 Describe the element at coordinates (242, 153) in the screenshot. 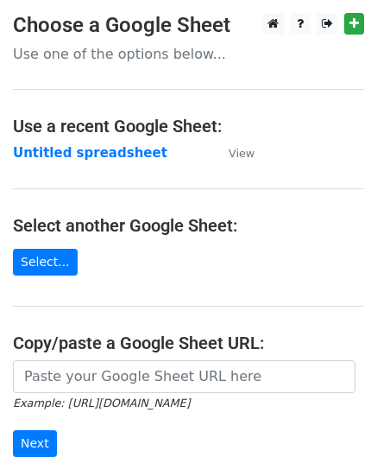

I see `small: View` at that location.